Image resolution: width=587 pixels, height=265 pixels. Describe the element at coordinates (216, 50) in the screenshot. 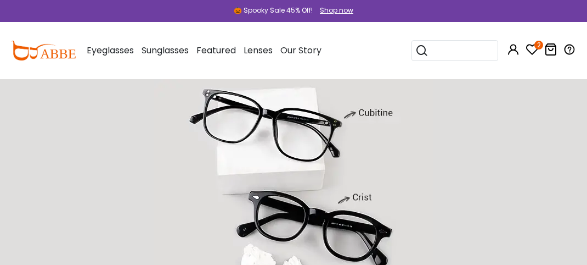

I see `span: Featured` at that location.